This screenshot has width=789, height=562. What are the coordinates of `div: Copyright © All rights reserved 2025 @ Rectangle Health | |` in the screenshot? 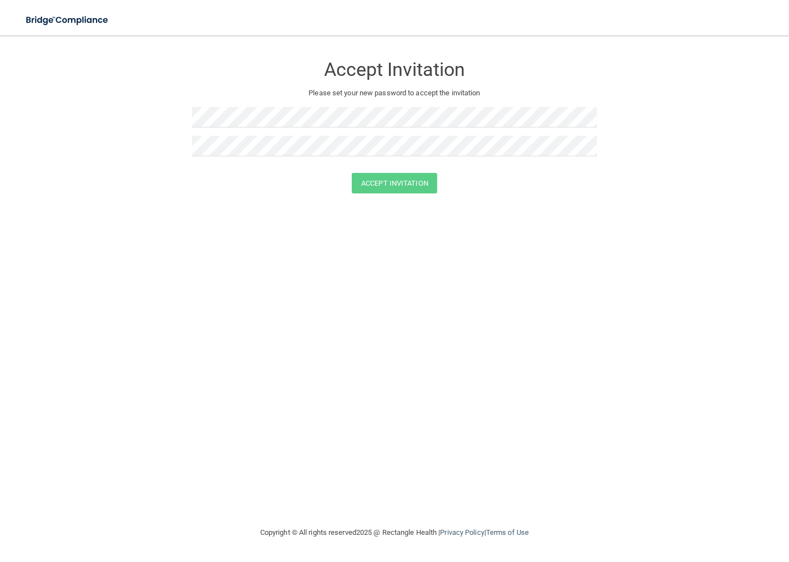 It's located at (394, 533).